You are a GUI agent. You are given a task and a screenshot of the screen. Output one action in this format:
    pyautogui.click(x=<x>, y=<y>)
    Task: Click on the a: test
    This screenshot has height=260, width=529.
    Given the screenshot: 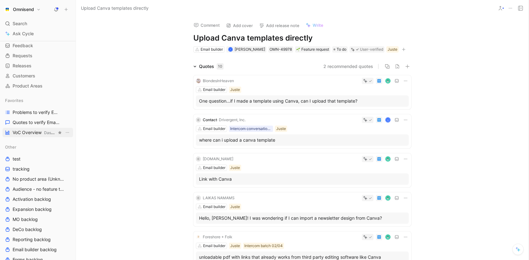 What is the action you would take?
    pyautogui.click(x=38, y=159)
    